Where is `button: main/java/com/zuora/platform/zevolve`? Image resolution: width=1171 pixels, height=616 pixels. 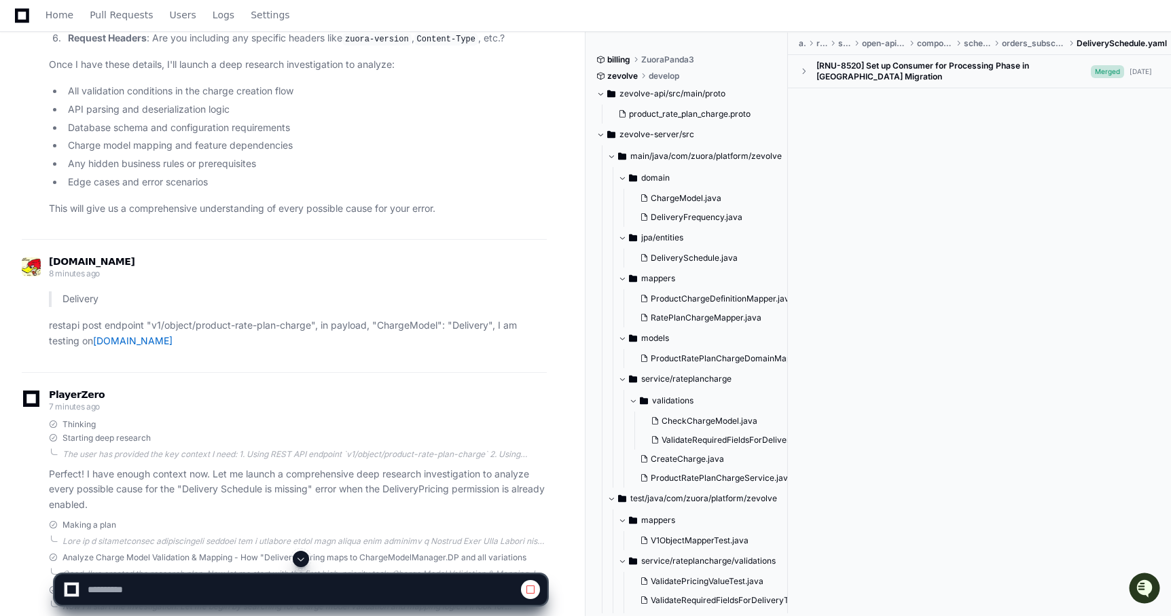 button: main/java/com/zuora/platform/zevolve is located at coordinates (697, 156).